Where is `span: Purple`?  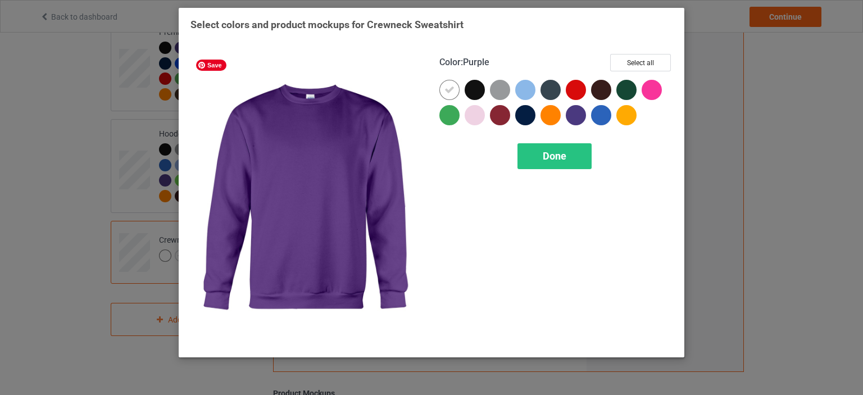 span: Purple is located at coordinates (476, 62).